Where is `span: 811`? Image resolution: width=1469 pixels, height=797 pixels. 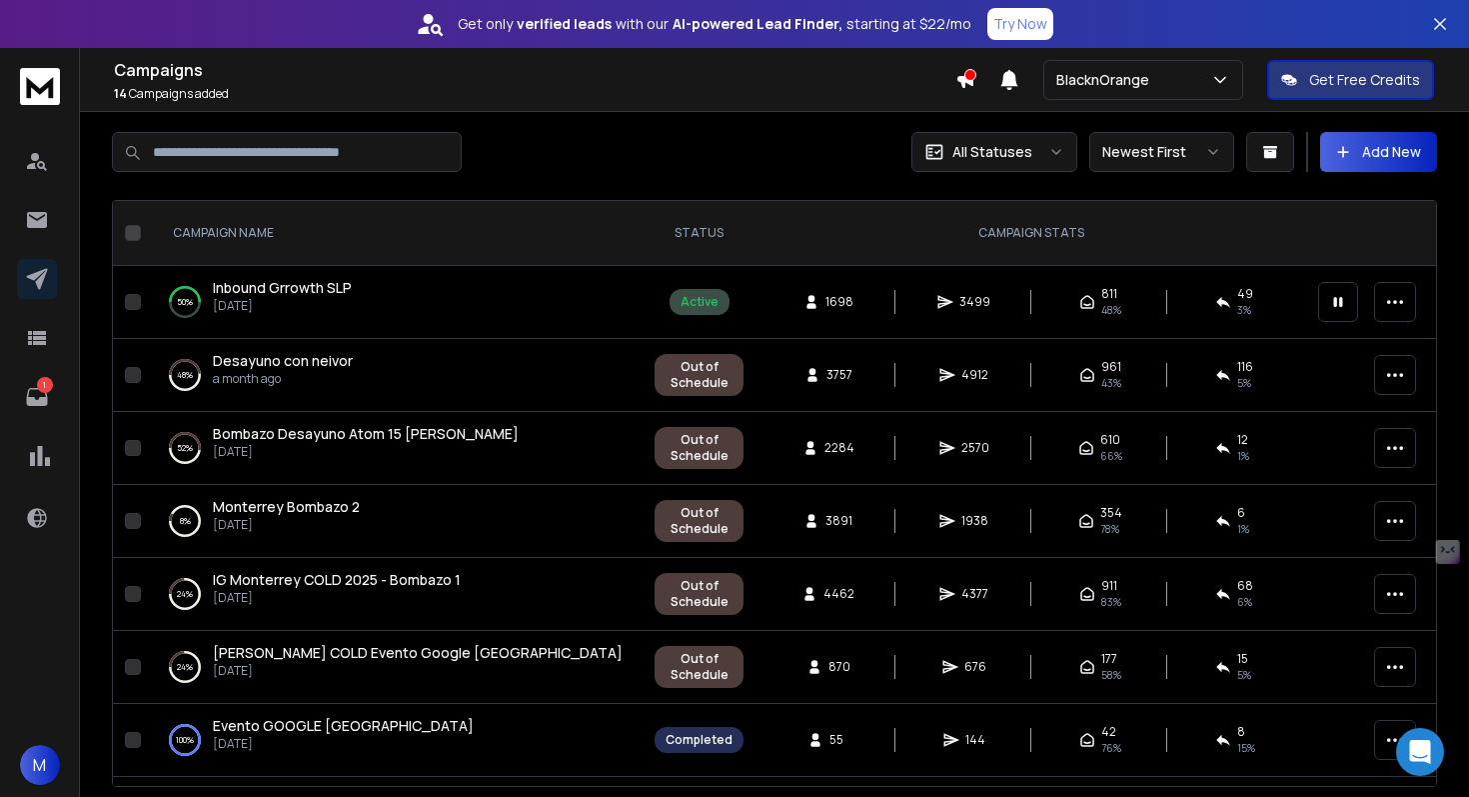
span: 811 is located at coordinates (1110, 294).